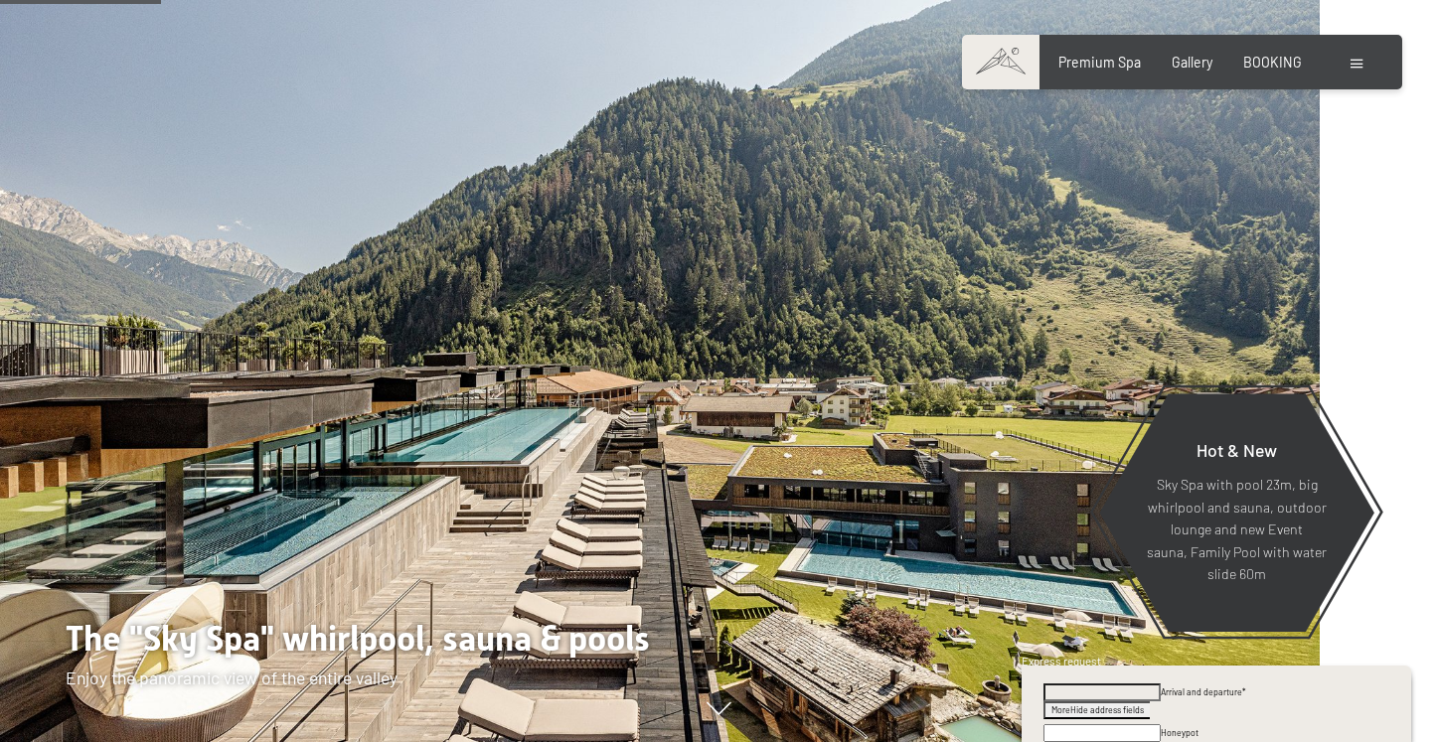  I want to click on span: Express request, so click(1061, 661).